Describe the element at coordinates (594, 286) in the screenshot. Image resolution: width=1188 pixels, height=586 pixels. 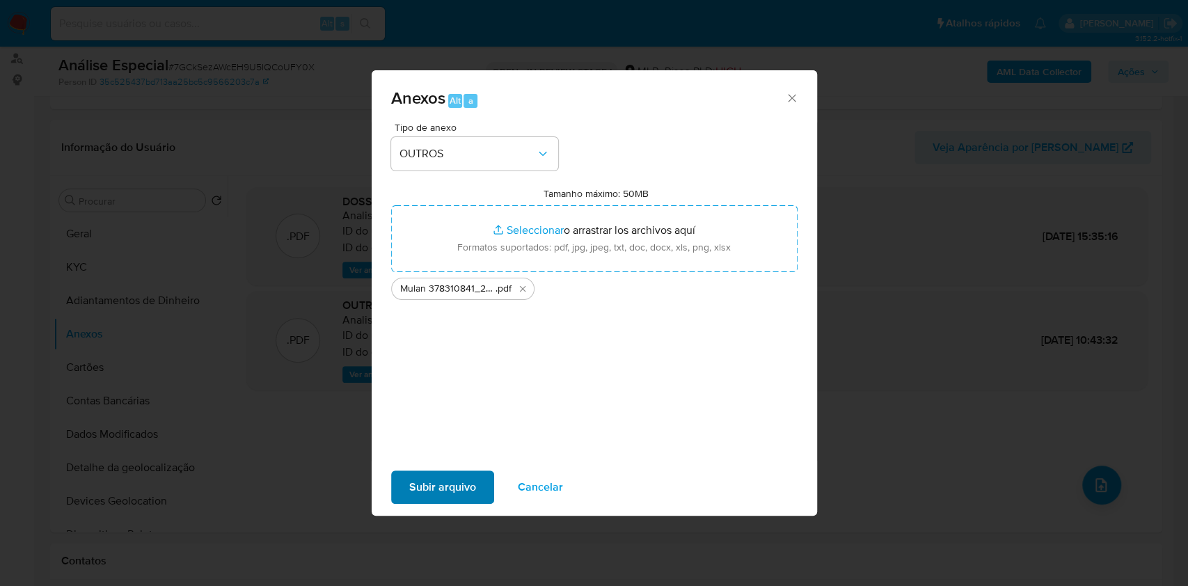
I see `ul: Archivos seleccionados` at that location.